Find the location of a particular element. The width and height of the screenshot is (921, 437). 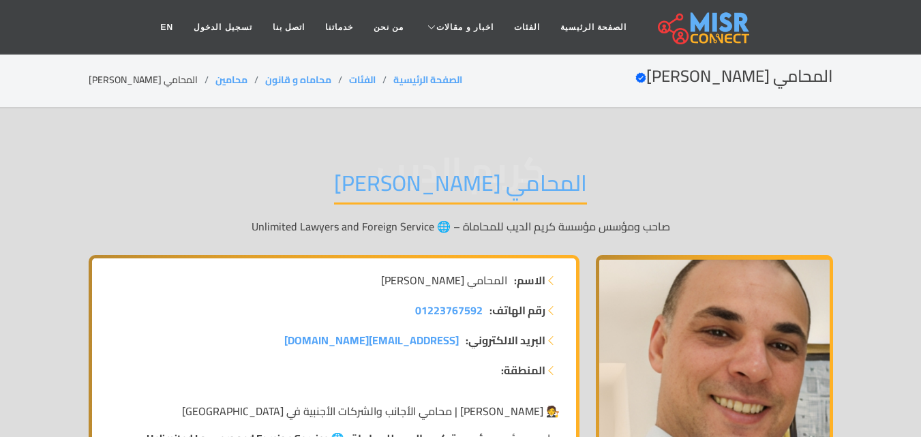

strong: رقم الهاتف: is located at coordinates (517, 310).